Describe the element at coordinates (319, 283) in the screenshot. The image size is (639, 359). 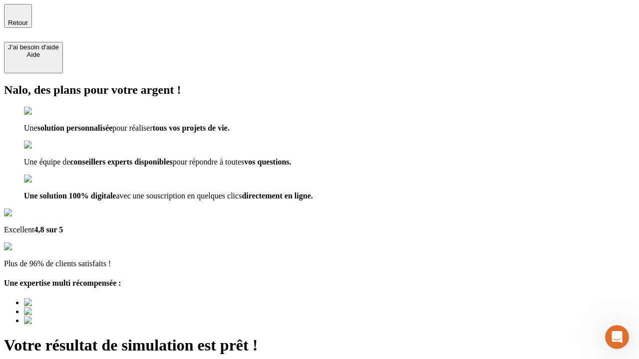
I see `h4: Une expertise multi récompensée :` at that location.